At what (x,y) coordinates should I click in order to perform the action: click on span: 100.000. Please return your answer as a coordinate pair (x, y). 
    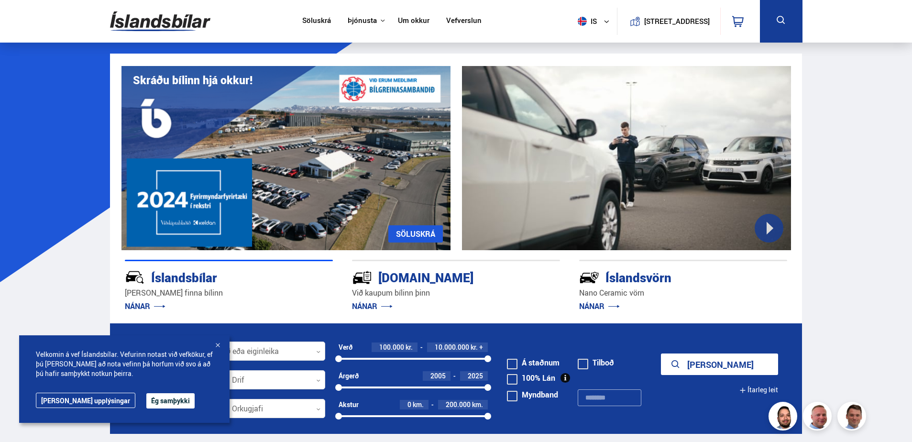
    Looking at the image, I should click on (392, 347).